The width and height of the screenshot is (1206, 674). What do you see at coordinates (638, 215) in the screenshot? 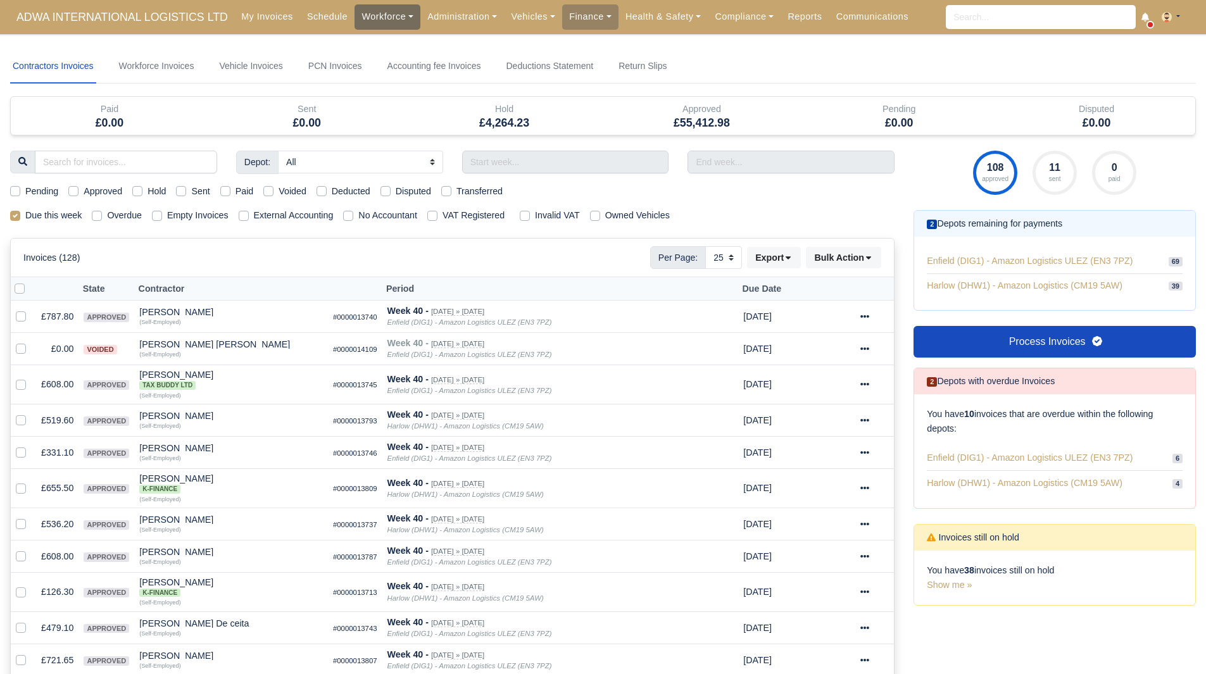
I see `label: Owned Vehicles` at bounding box center [638, 215].